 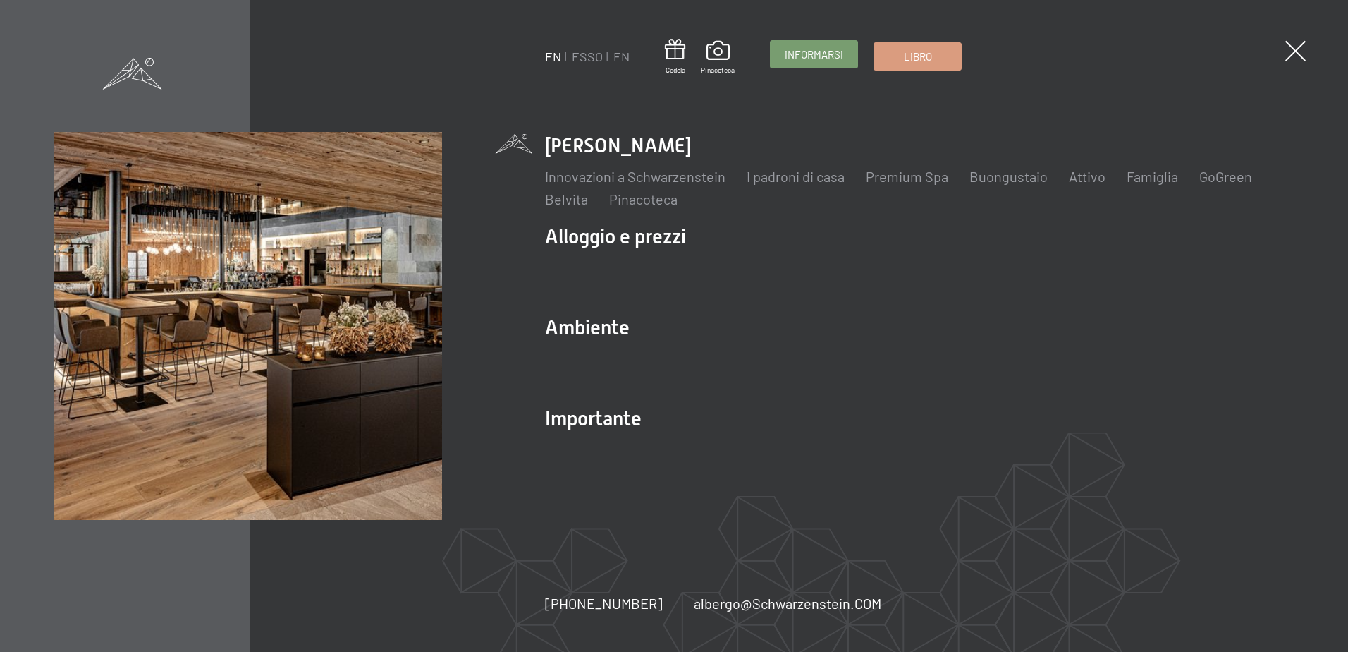 I want to click on a: Libro, so click(x=917, y=56).